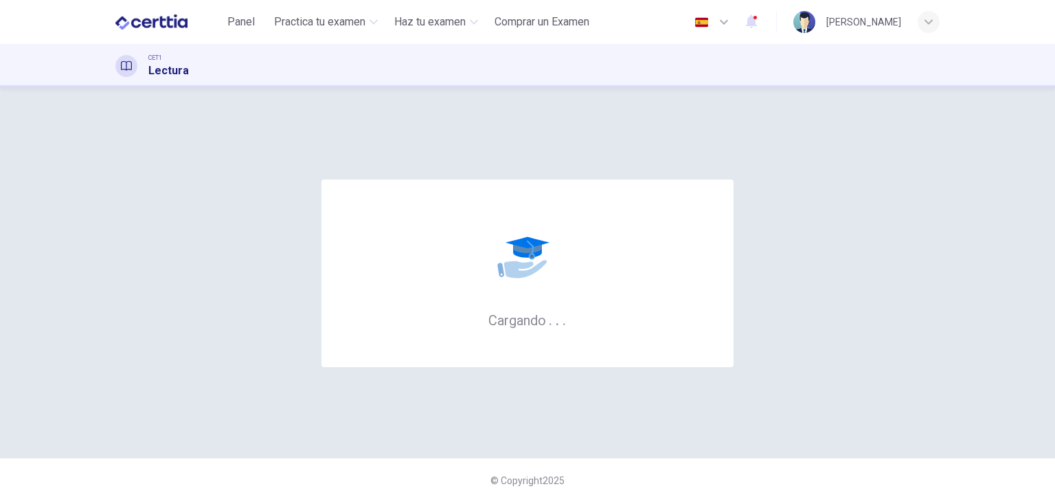  What do you see at coordinates (542, 22) in the screenshot?
I see `a: Comprar un Examen` at bounding box center [542, 22].